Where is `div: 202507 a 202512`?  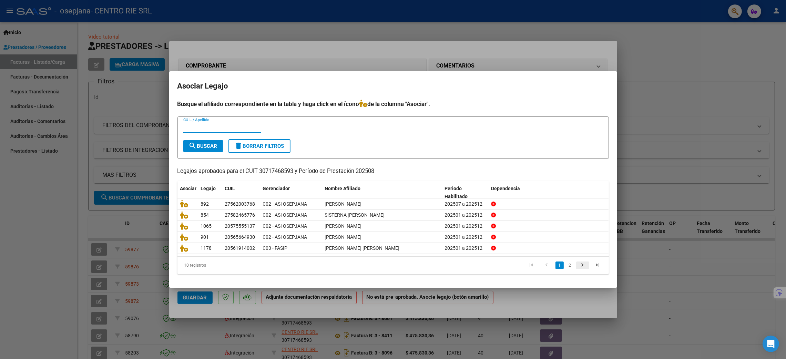 div: 202507 a 202512 is located at coordinates (465, 204).